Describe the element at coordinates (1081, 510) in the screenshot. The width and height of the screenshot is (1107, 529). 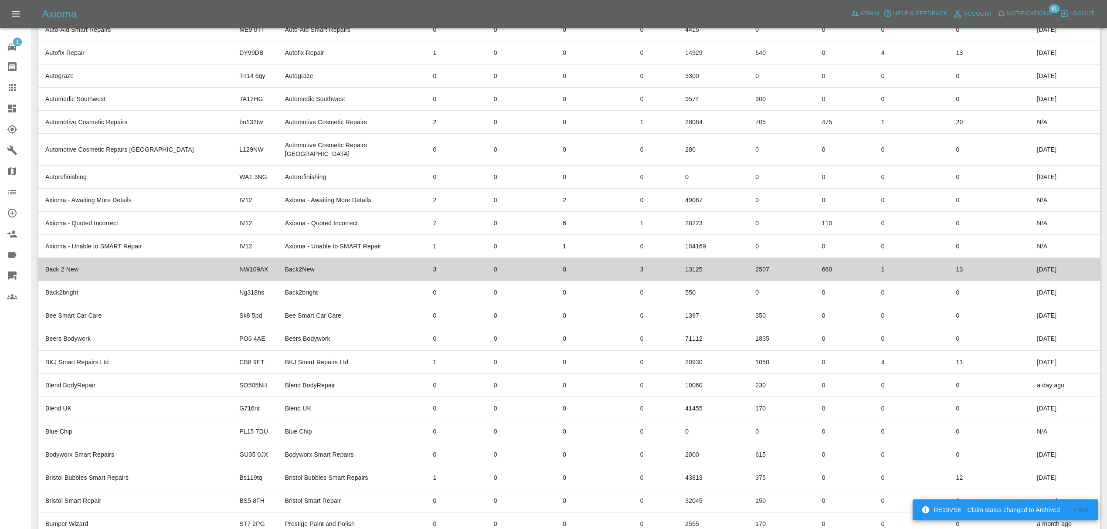
I see `button: View` at that location.